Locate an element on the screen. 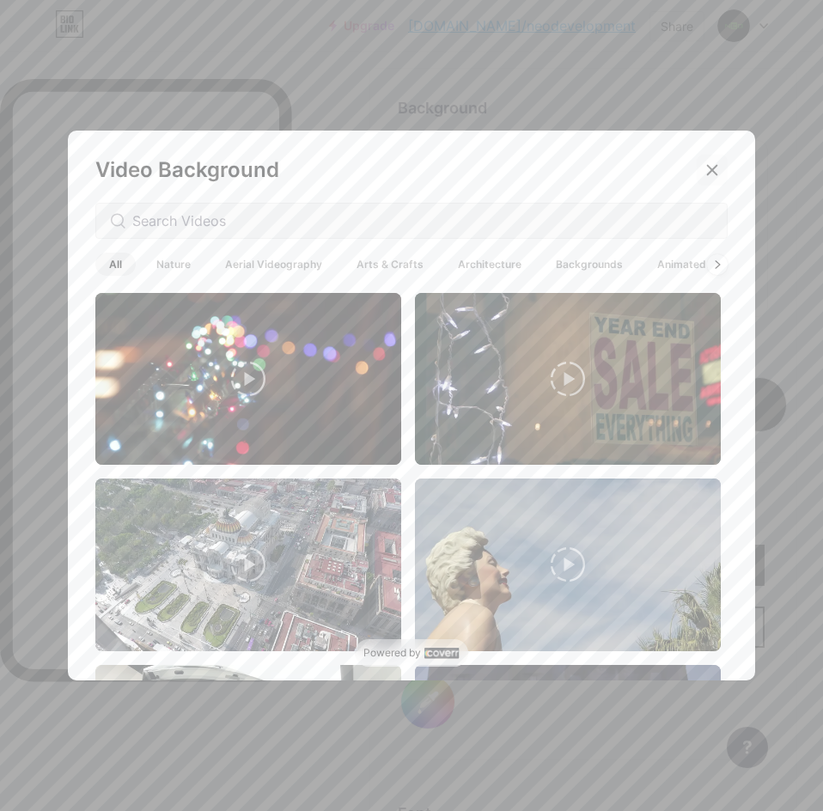 The height and width of the screenshot is (811, 823). span: Architecture is located at coordinates (490, 264).